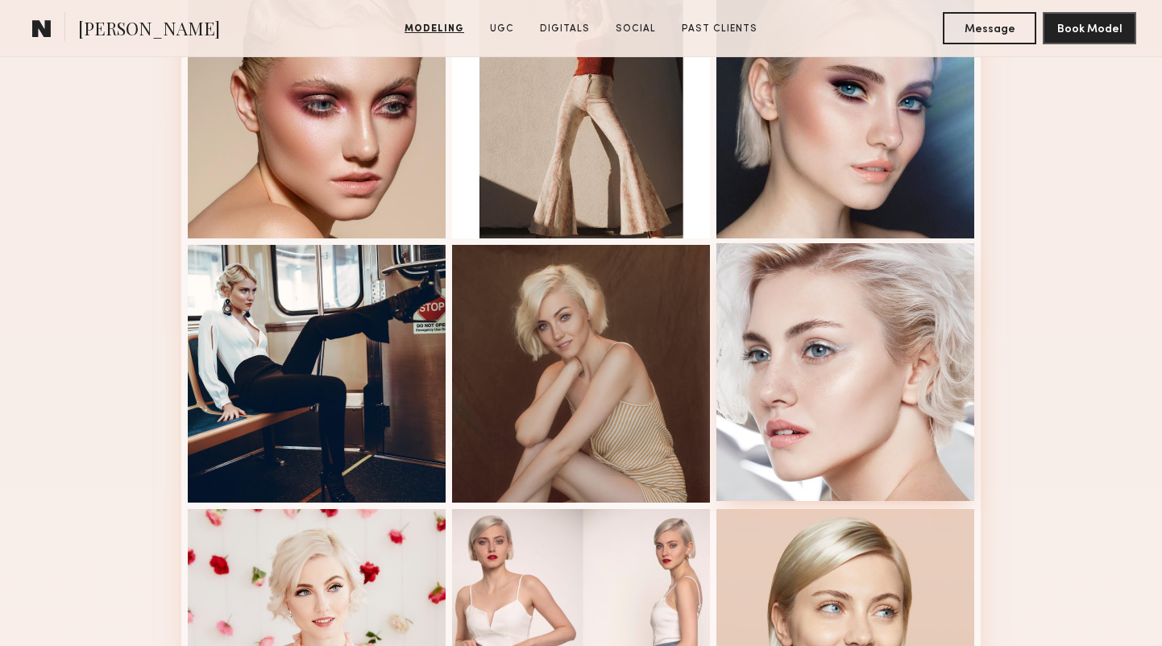 The image size is (1162, 646). What do you see at coordinates (636, 29) in the screenshot?
I see `a: Social` at bounding box center [636, 29].